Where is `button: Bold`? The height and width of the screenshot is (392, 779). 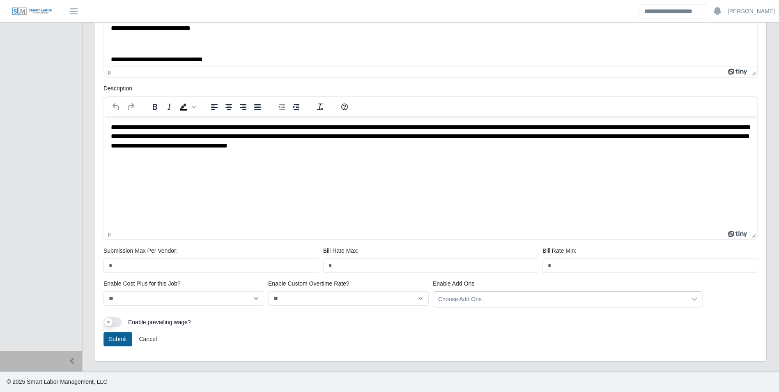 button: Bold is located at coordinates (155, 107).